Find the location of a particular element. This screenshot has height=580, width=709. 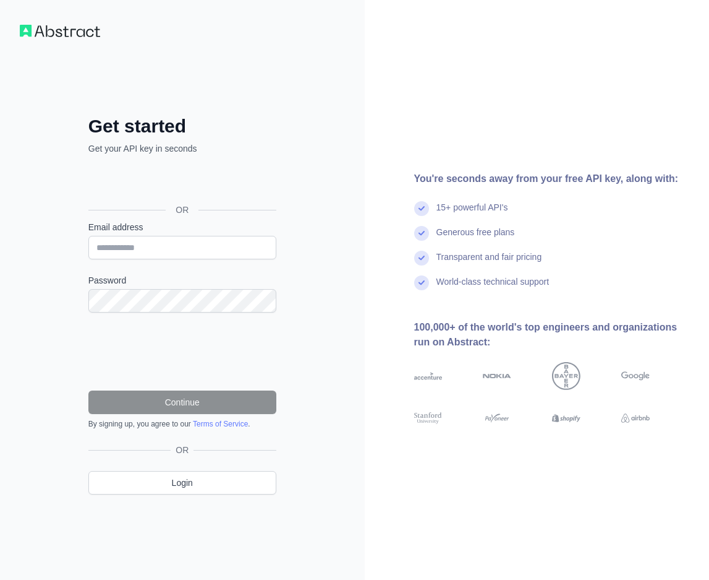

img: Workflow is located at coordinates (60, 31).